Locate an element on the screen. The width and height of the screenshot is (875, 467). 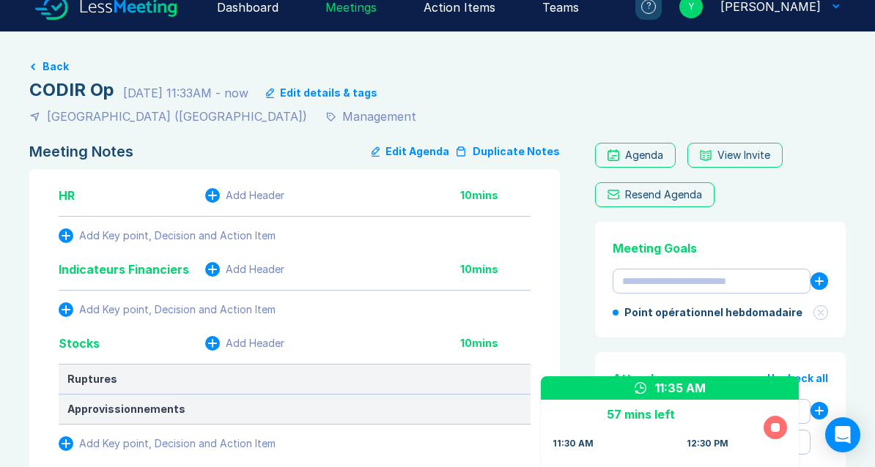
div: 11:35 AM is located at coordinates (680, 388).